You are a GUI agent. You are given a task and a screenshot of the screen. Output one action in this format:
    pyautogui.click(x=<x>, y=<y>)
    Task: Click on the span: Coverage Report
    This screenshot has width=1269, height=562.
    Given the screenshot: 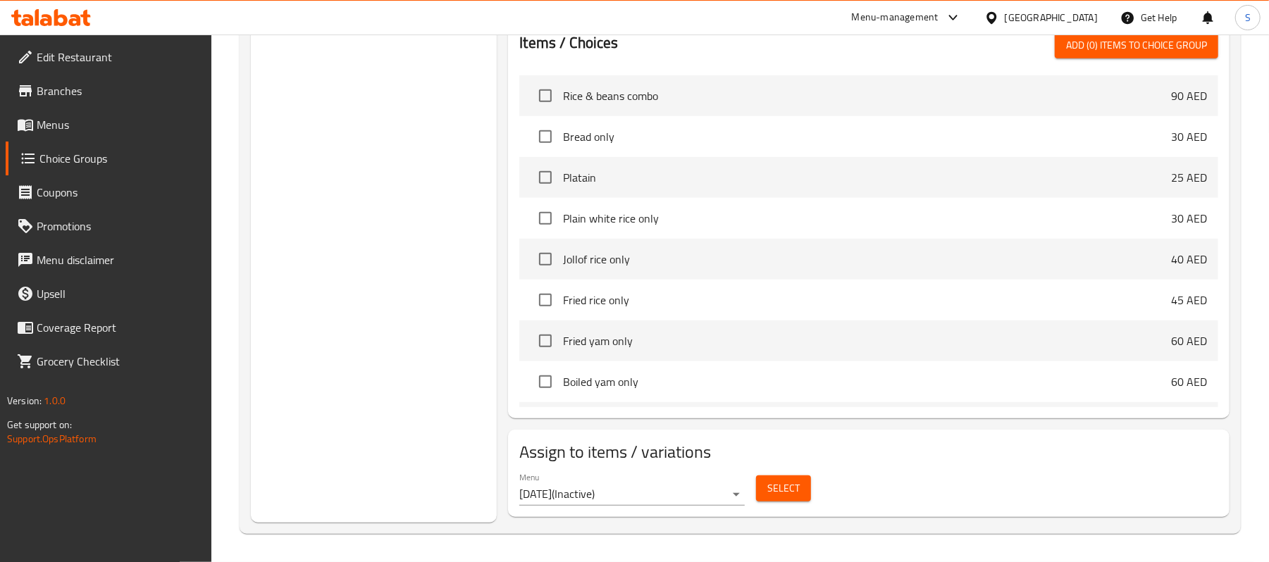 What is the action you would take?
    pyautogui.click(x=118, y=328)
    